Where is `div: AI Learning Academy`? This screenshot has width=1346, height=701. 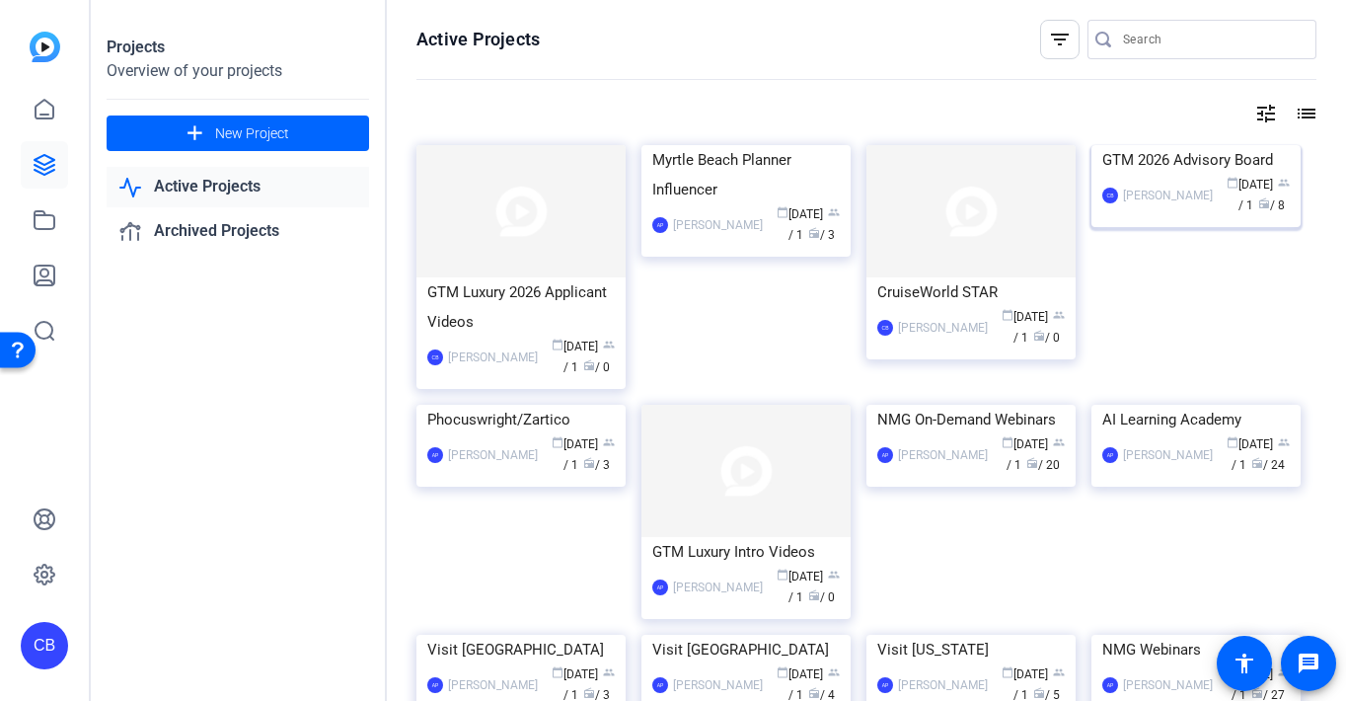
div: AI Learning Academy is located at coordinates (1196, 420).